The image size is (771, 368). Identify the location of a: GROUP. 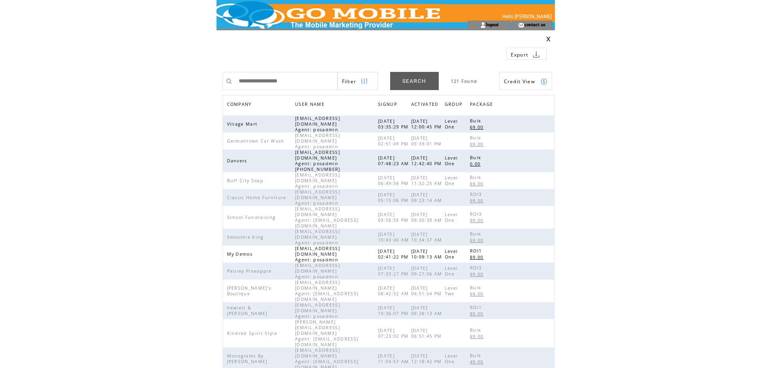
(455, 105).